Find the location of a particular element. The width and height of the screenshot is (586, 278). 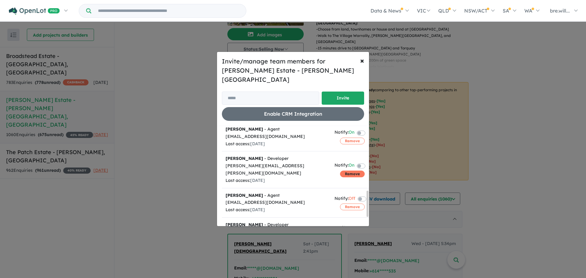

img: Openlot PRO Logo White is located at coordinates (34, 11).